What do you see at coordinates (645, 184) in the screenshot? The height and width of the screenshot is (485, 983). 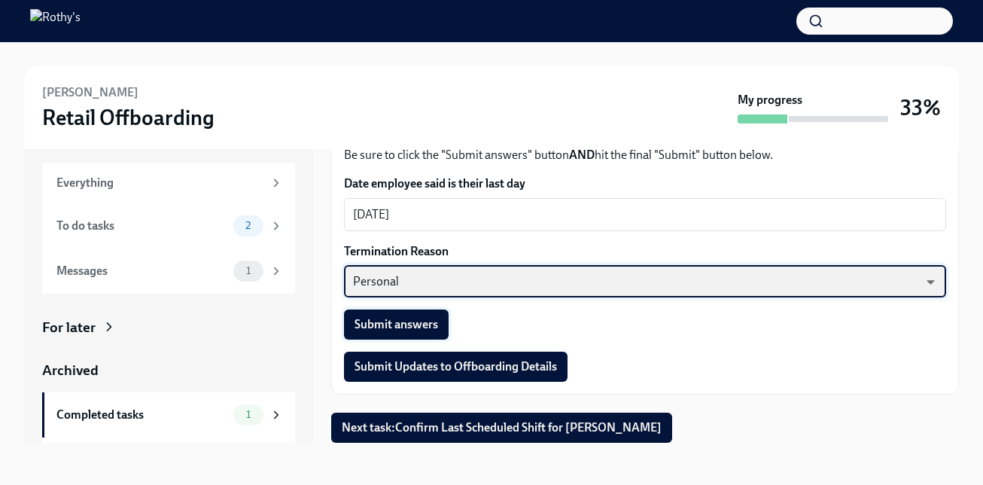 I see `label: Date employee said is their last day` at bounding box center [645, 184].